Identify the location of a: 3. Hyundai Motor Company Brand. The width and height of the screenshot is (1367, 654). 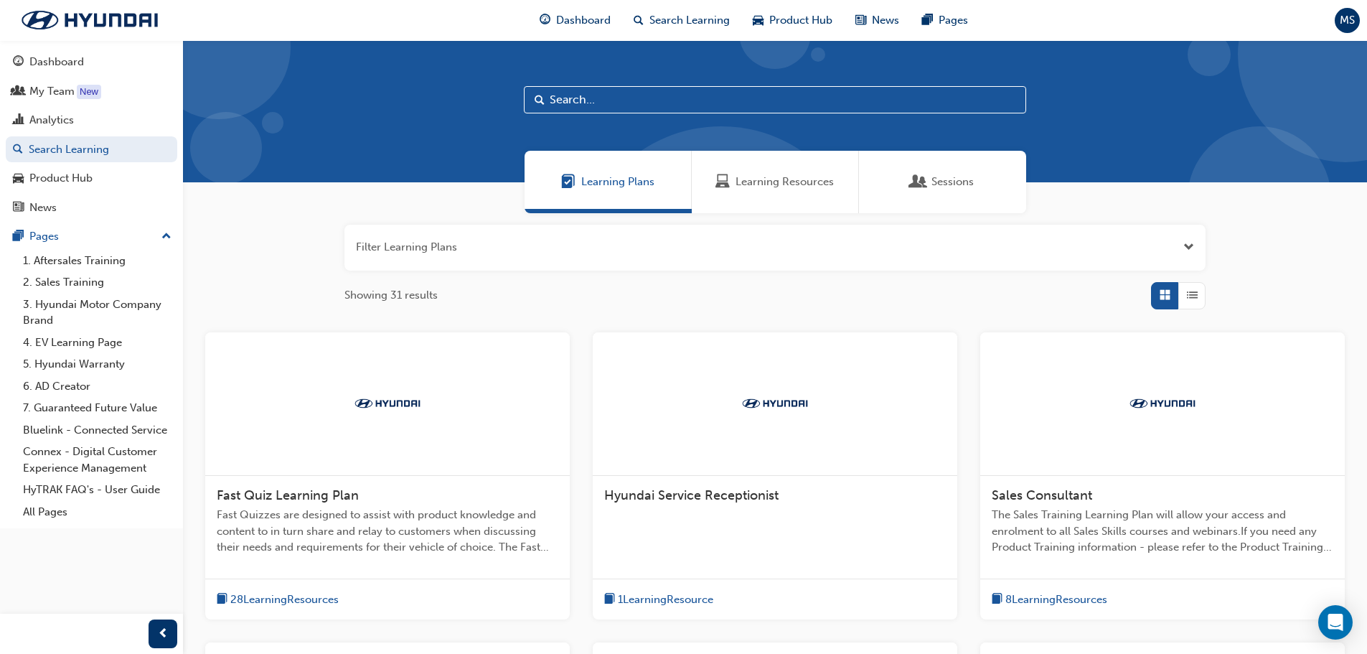
(97, 312).